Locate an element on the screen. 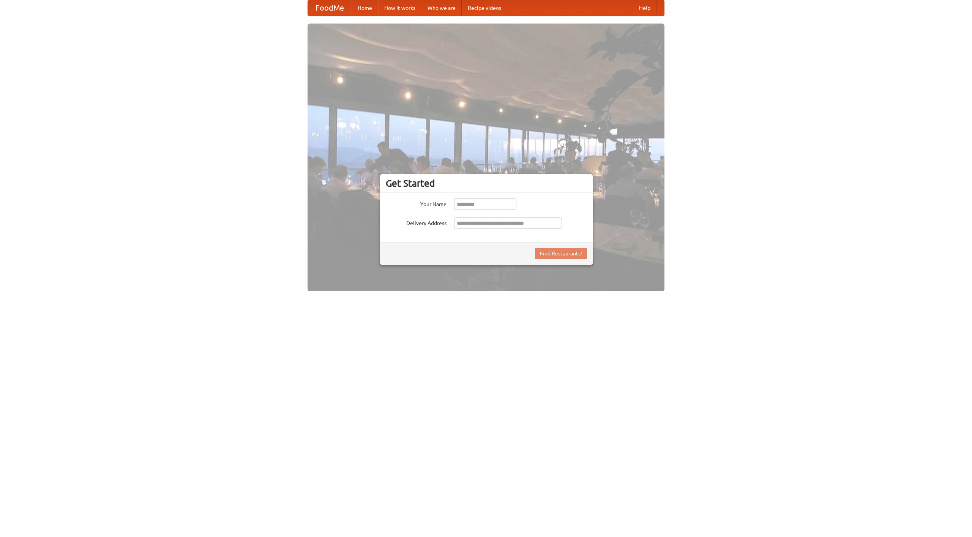 The image size is (972, 537). a: FoodMe is located at coordinates (330, 8).